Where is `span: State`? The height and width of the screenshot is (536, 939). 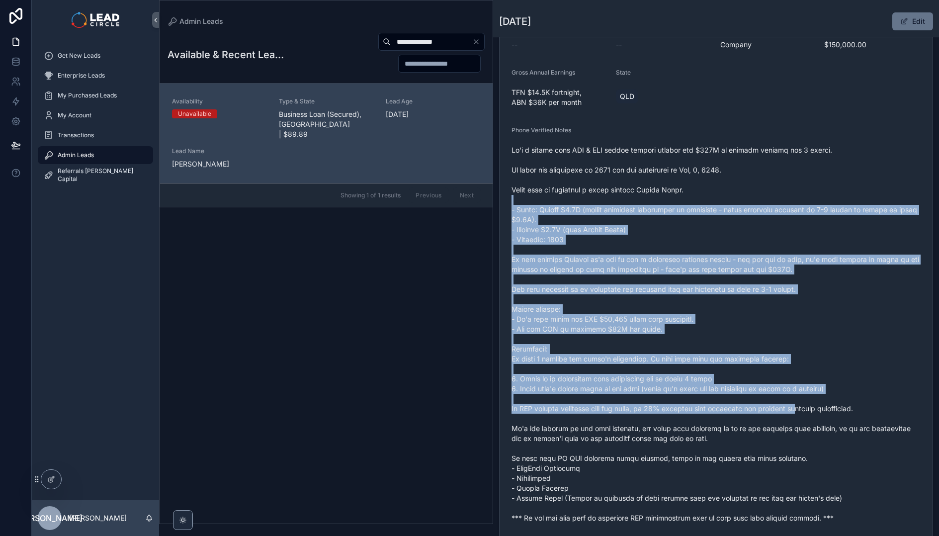
span: State is located at coordinates (623, 72).